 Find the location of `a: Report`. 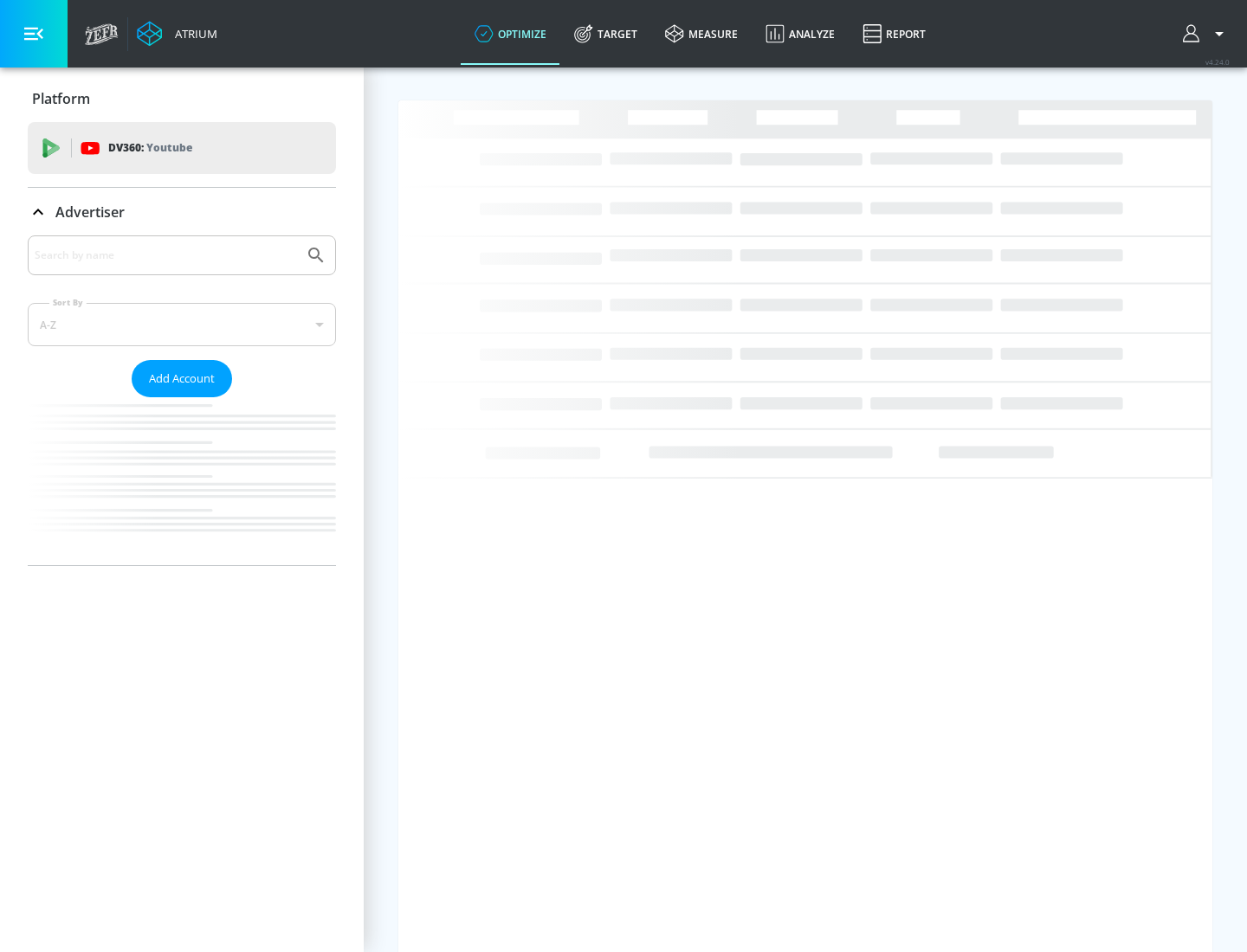

a: Report is located at coordinates (894, 34).